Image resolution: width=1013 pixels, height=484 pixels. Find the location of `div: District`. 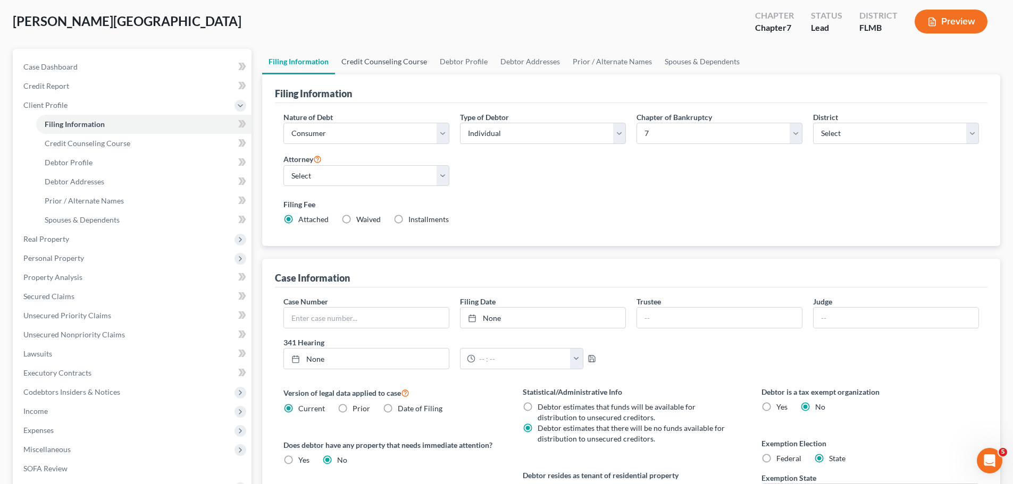

div: District is located at coordinates (878, 15).